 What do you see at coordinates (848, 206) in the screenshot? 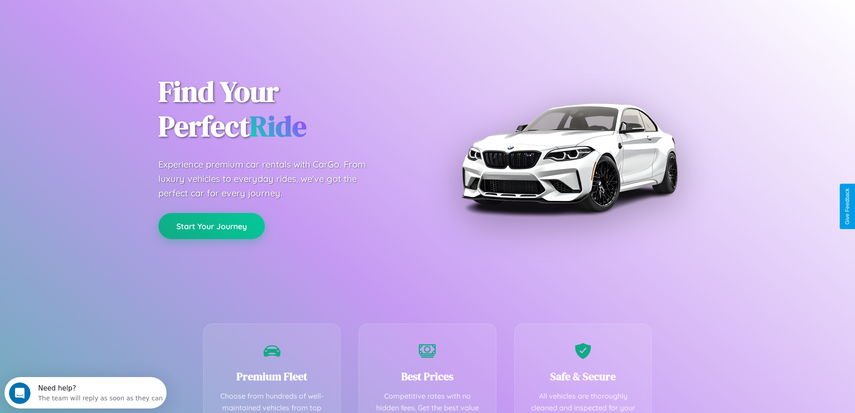
I see `div: Give Feedback` at bounding box center [848, 206].